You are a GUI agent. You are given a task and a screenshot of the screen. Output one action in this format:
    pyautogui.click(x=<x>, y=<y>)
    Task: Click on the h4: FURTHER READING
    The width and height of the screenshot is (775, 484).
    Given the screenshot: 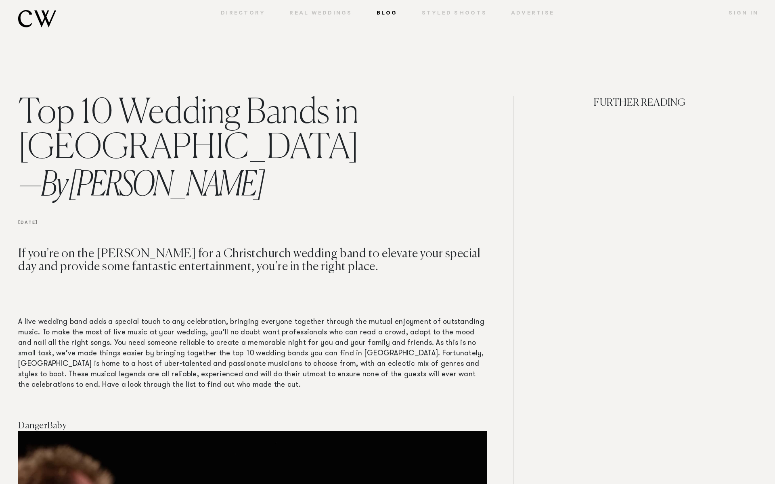 What is the action you would take?
    pyautogui.click(x=640, y=117)
    